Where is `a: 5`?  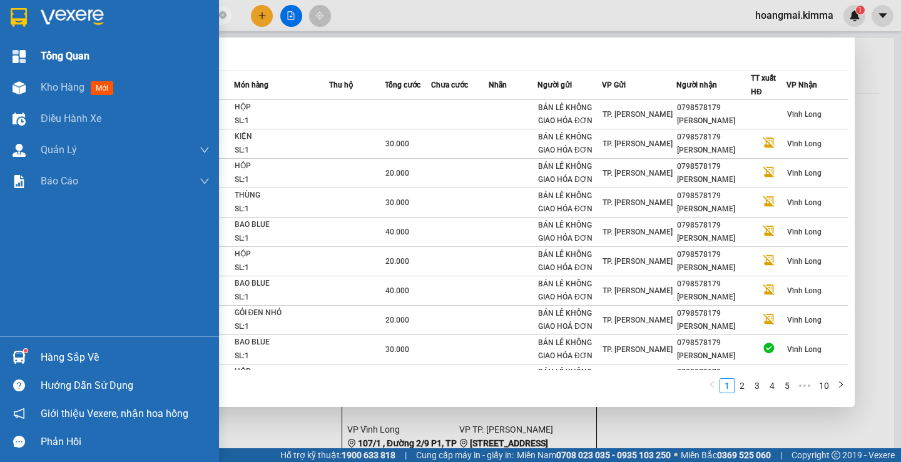 a: 5 is located at coordinates (787, 386).